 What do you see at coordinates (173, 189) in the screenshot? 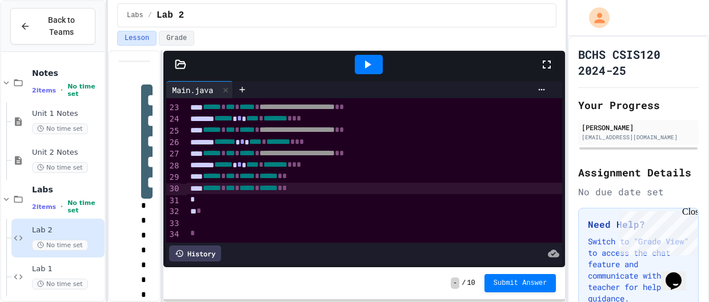
I see `div: 30` at bounding box center [173, 189].